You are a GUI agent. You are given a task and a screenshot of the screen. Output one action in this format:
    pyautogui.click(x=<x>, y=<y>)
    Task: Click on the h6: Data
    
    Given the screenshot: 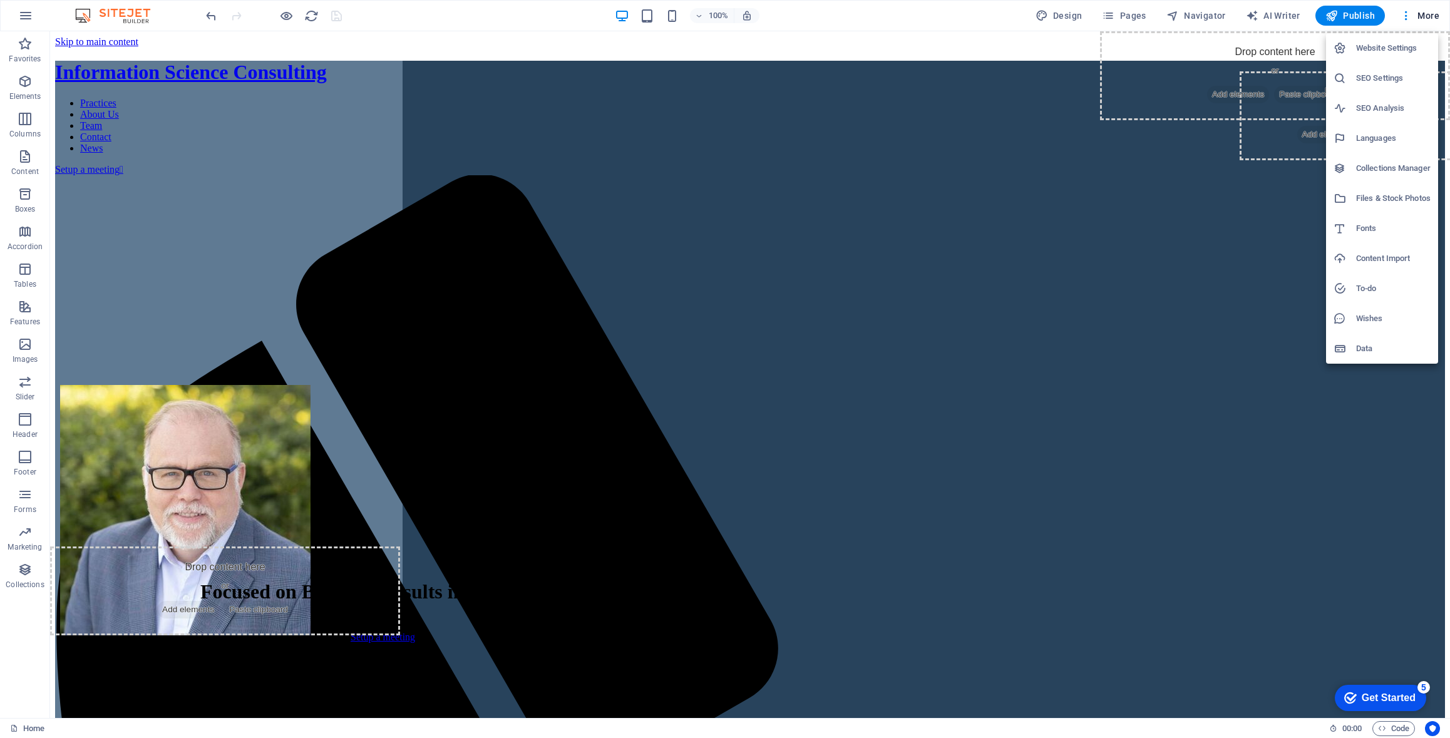 What is the action you would take?
    pyautogui.click(x=1393, y=349)
    